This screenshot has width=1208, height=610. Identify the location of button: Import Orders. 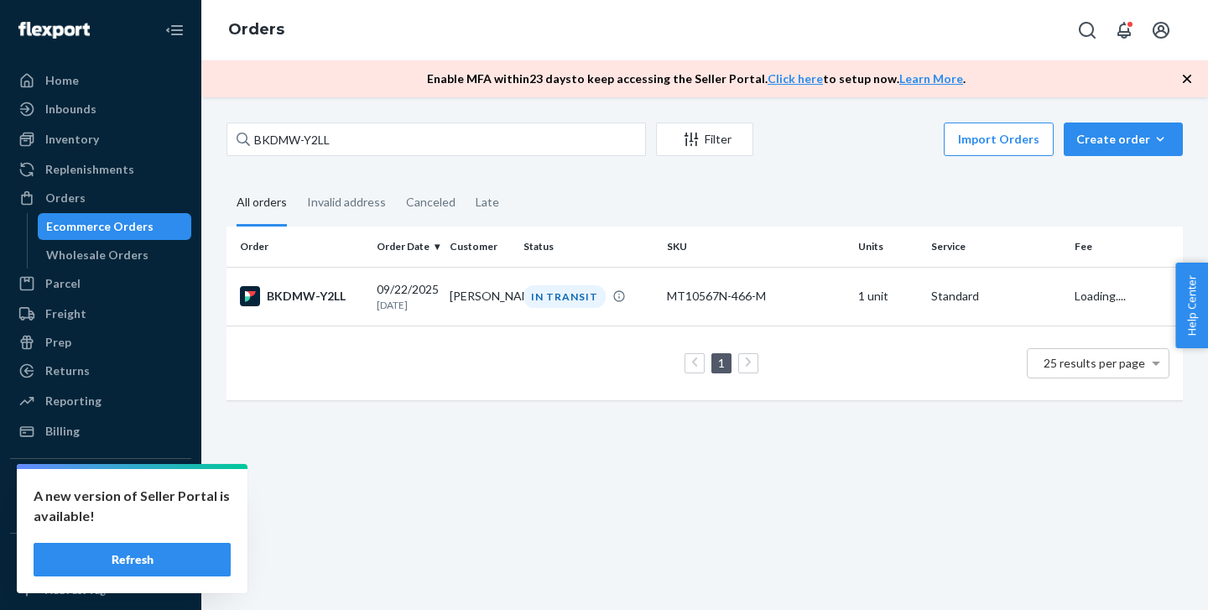
(998, 139).